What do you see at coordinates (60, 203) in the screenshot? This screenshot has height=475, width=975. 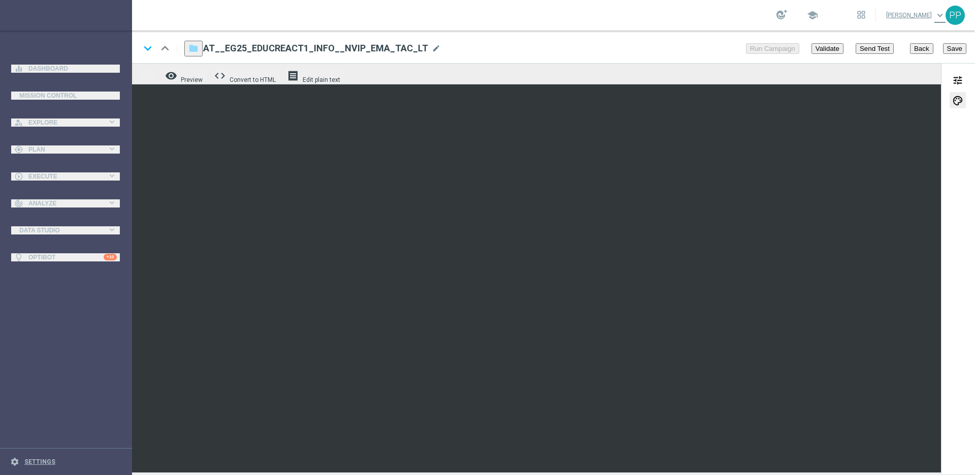 I see `div: Analyze` at bounding box center [60, 203].